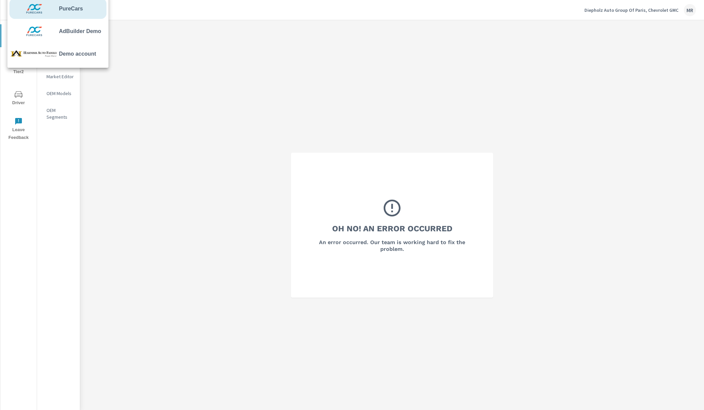 The width and height of the screenshot is (704, 410). What do you see at coordinates (78, 54) in the screenshot?
I see `span: Demo account` at bounding box center [78, 54].